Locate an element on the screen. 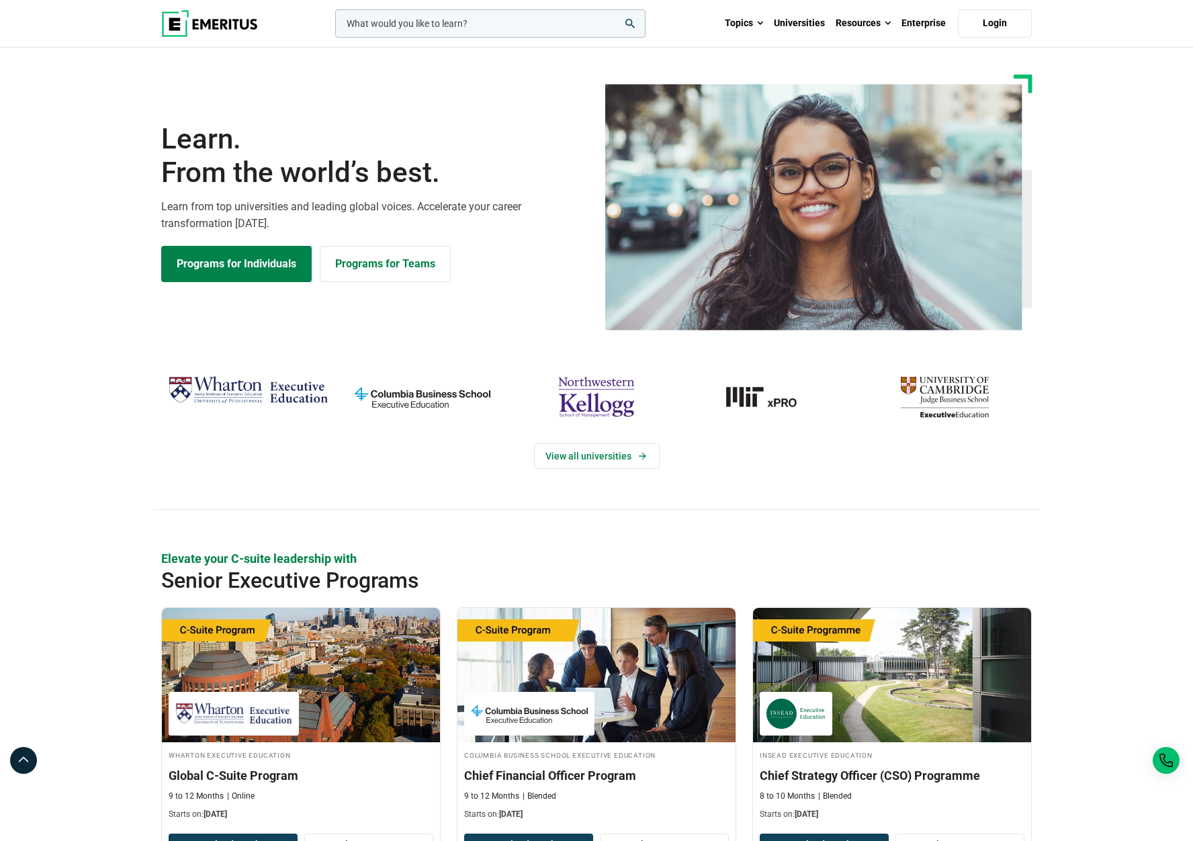 Image resolution: width=1193 pixels, height=841 pixels. a: Explore Programs is located at coordinates (236, 264).